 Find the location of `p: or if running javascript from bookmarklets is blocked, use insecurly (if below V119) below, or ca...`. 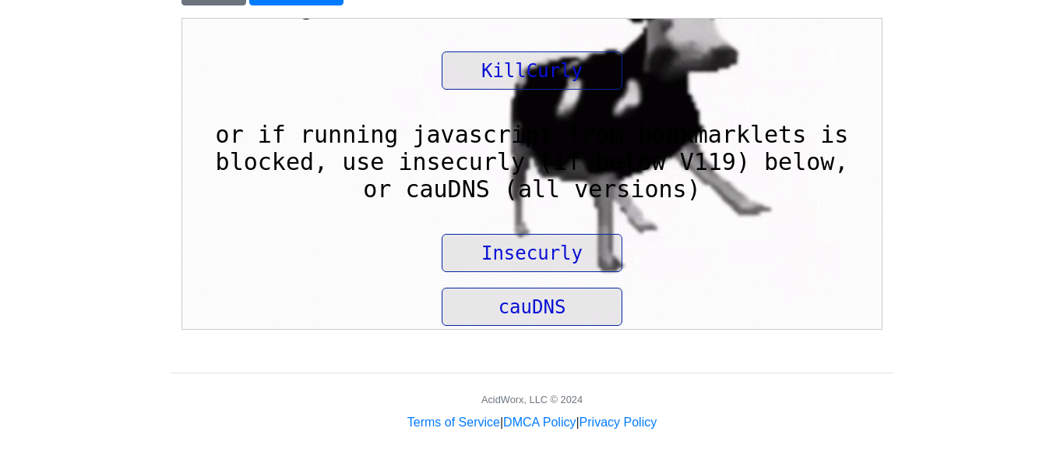

p: or if running javascript from bookmarklets is blocked, use insecurly (if below V119) below, or ca... is located at coordinates (350, 143).